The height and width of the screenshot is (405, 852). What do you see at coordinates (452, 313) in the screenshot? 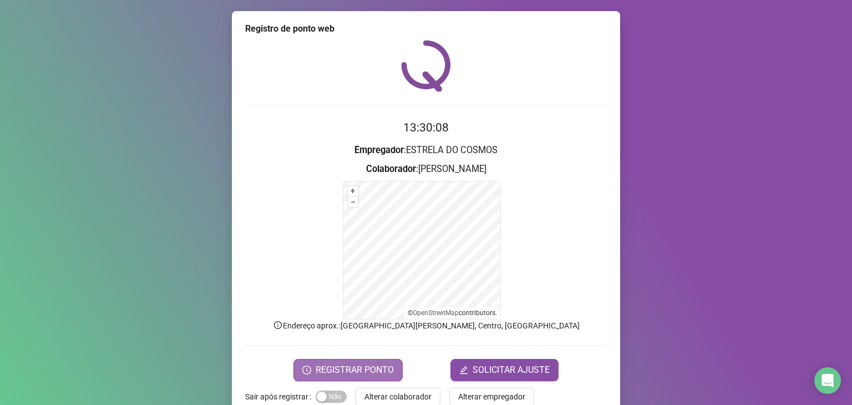
I see `li: © contributors.` at bounding box center [452, 313].